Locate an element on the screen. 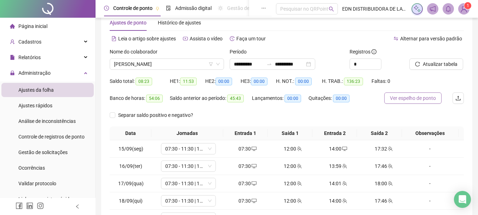 The image size is (478, 215). div: HE 3: is located at coordinates (258, 81).